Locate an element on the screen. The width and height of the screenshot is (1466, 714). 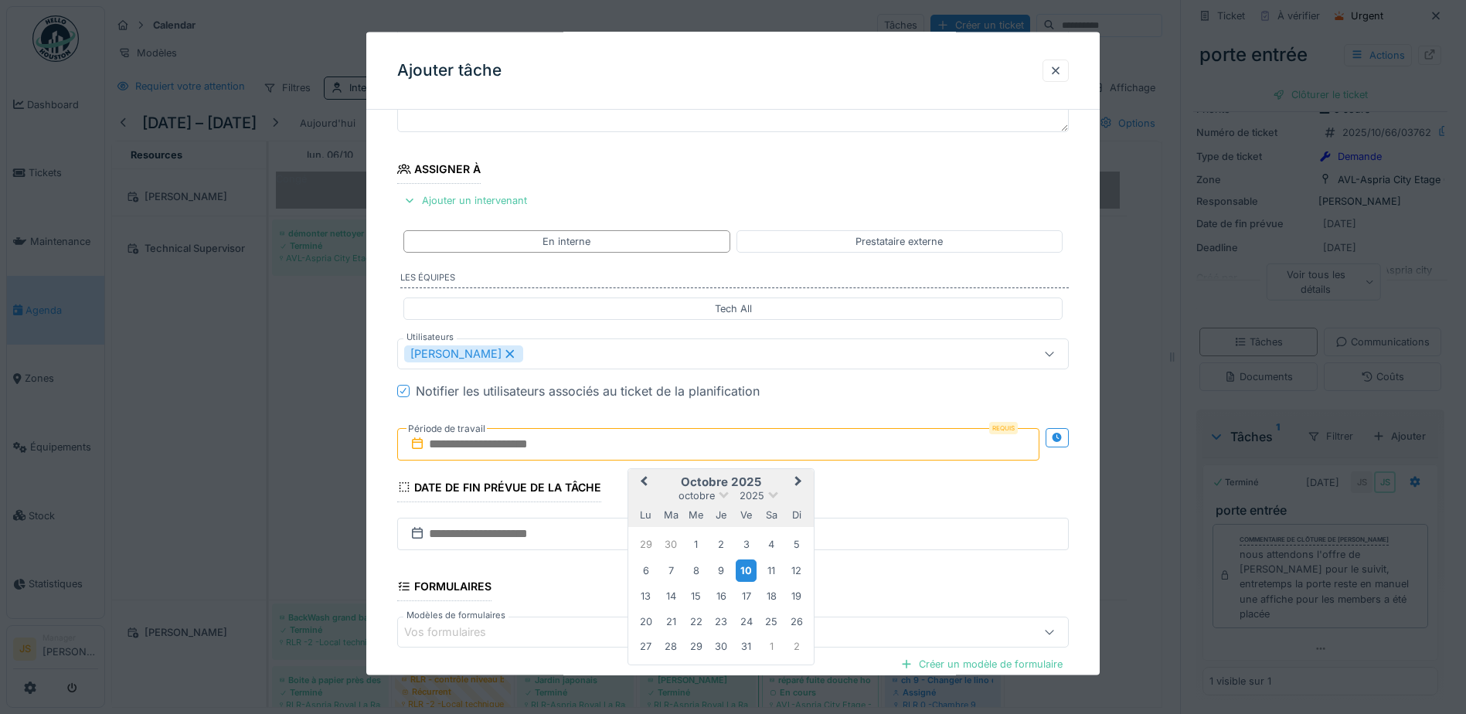
div: mardi is located at coordinates (671, 514).